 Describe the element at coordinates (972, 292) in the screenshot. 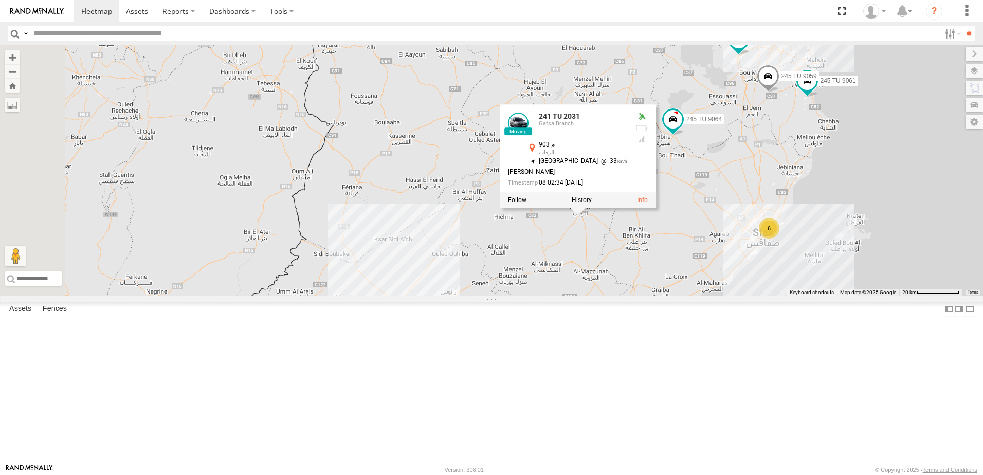

I see `a: Terms (opens in new tab)` at that location.